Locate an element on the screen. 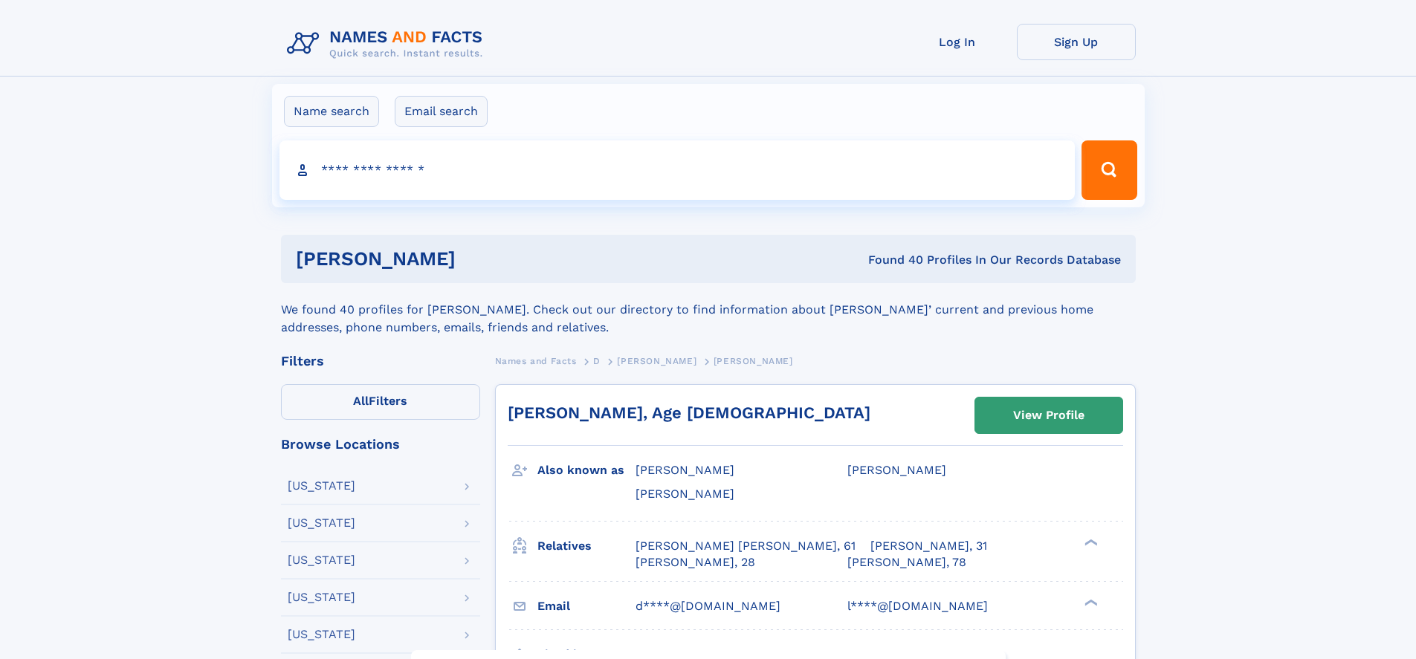 The image size is (1416, 659). h3: Relatives is located at coordinates (586, 546).